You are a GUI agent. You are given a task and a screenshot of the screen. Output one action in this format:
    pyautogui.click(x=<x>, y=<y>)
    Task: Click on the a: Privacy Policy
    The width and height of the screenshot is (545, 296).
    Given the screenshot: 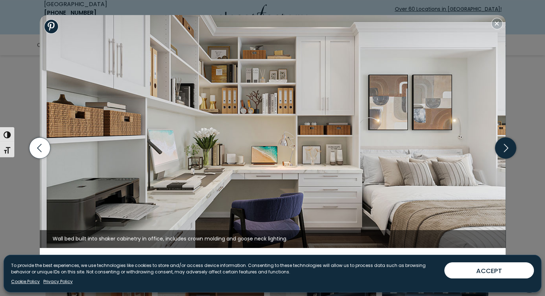 What is the action you would take?
    pyautogui.click(x=58, y=282)
    